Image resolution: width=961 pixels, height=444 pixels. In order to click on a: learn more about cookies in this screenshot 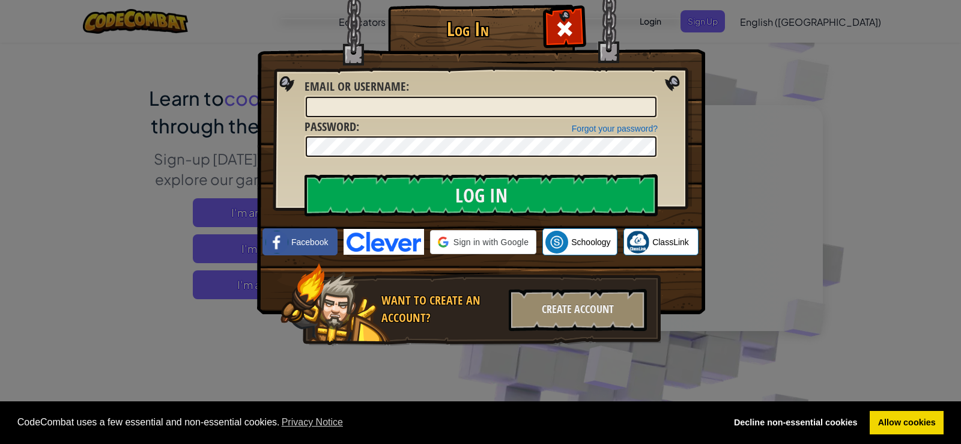, I will do `click(312, 422)`.